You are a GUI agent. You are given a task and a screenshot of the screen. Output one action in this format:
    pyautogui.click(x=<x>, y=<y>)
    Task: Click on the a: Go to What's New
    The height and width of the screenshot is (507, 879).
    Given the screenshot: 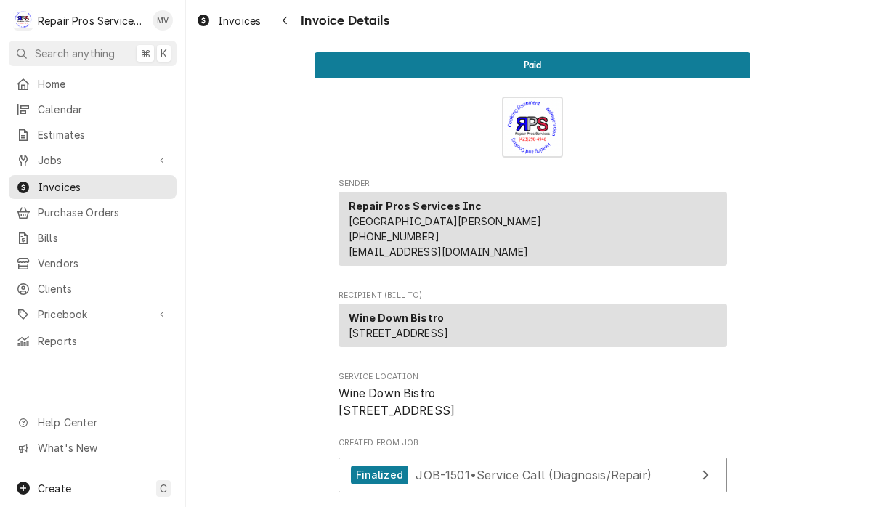 What is the action you would take?
    pyautogui.click(x=92, y=448)
    